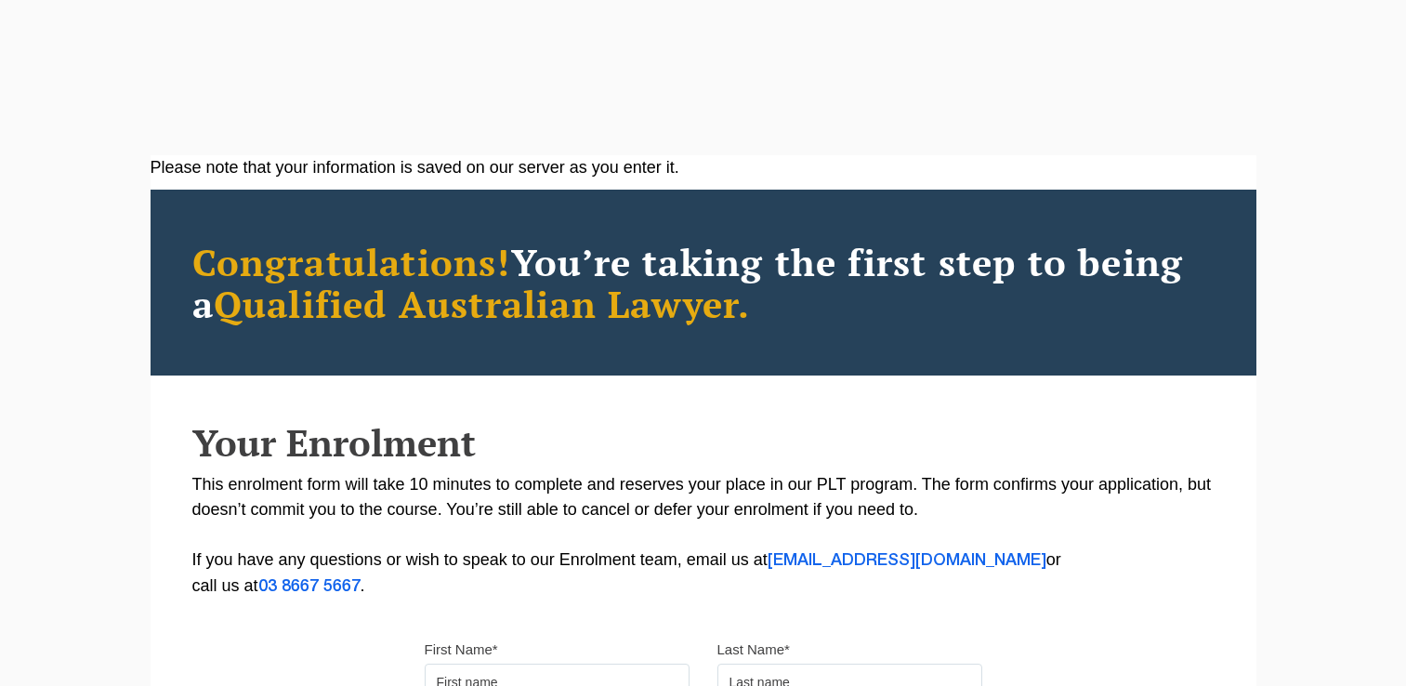  I want to click on div: Please note that your information is saved on our server as you enter it., so click(703, 167).